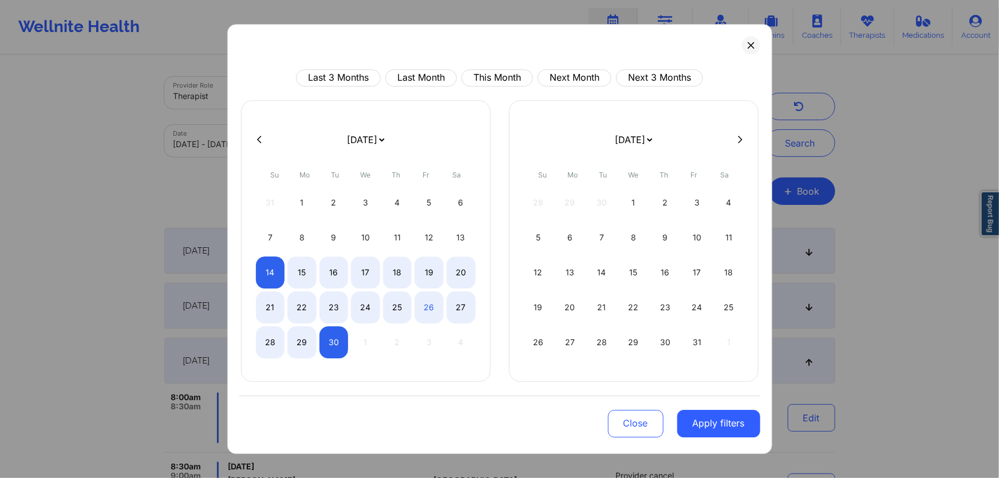 This screenshot has width=999, height=478. What do you see at coordinates (334, 203) in the screenshot?
I see `div: Tue Sep 02 2025` at bounding box center [334, 203].